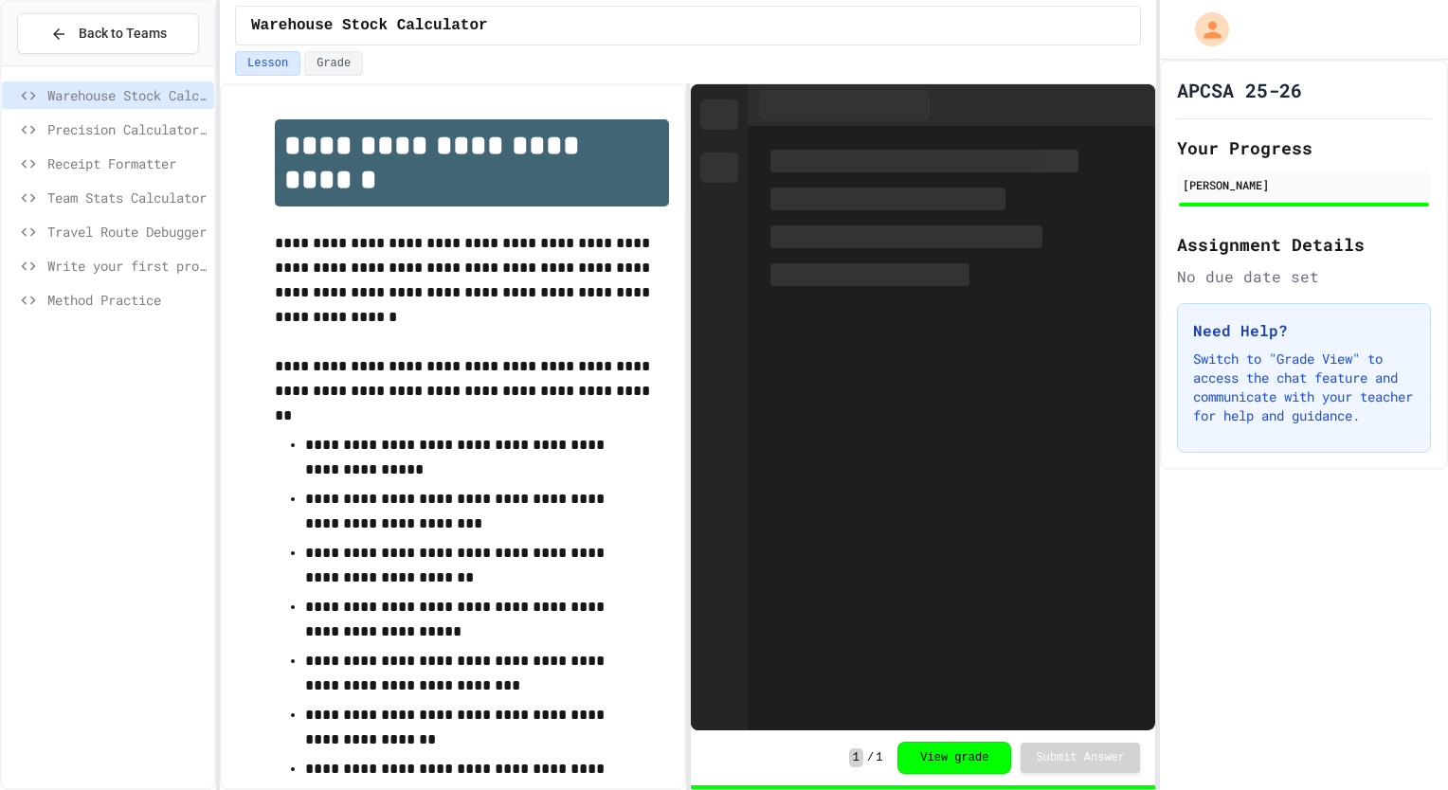 This screenshot has width=1448, height=790. Describe the element at coordinates (267, 63) in the screenshot. I see `button: Lesson` at that location.